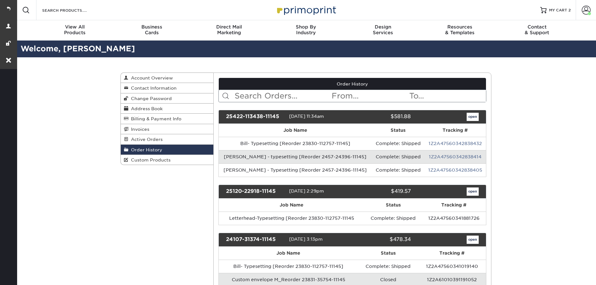 The height and width of the screenshot is (285, 596). I want to click on span: Change Password, so click(150, 99).